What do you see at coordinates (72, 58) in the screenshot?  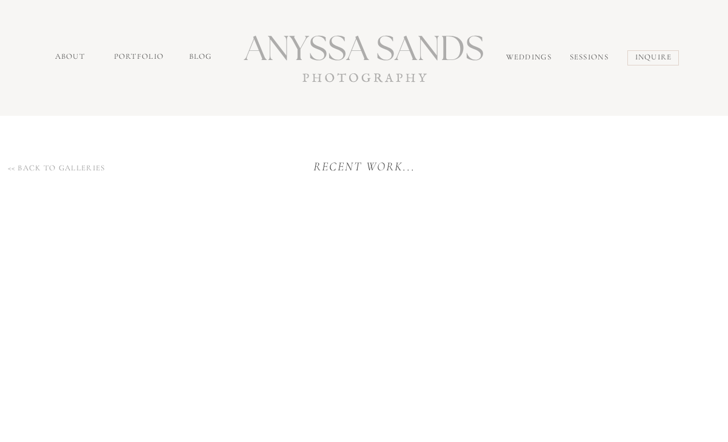 I see `a: about` at bounding box center [72, 58].